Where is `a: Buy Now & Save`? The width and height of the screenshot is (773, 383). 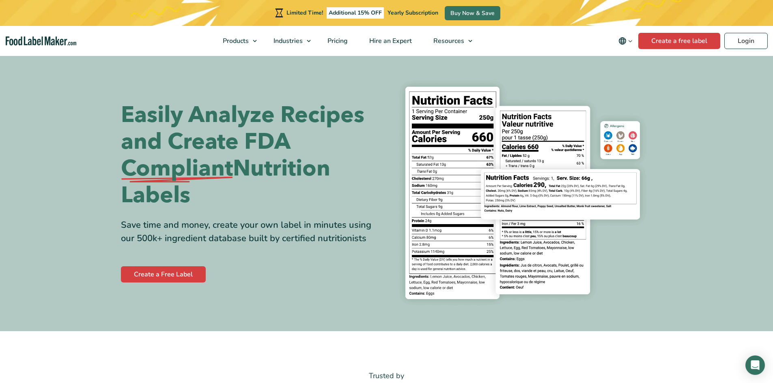
a: Buy Now & Save is located at coordinates (472, 13).